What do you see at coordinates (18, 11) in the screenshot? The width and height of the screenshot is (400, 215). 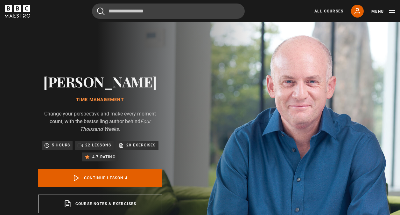 I see `a: BBC Maestro` at bounding box center [18, 11].